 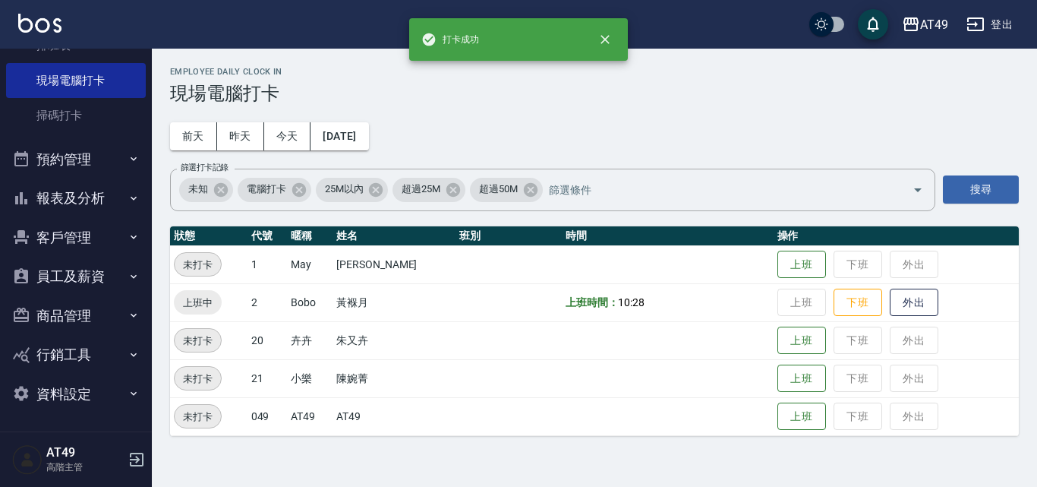 What do you see at coordinates (429, 190) in the screenshot?
I see `div: 超過25M` at bounding box center [429, 190].